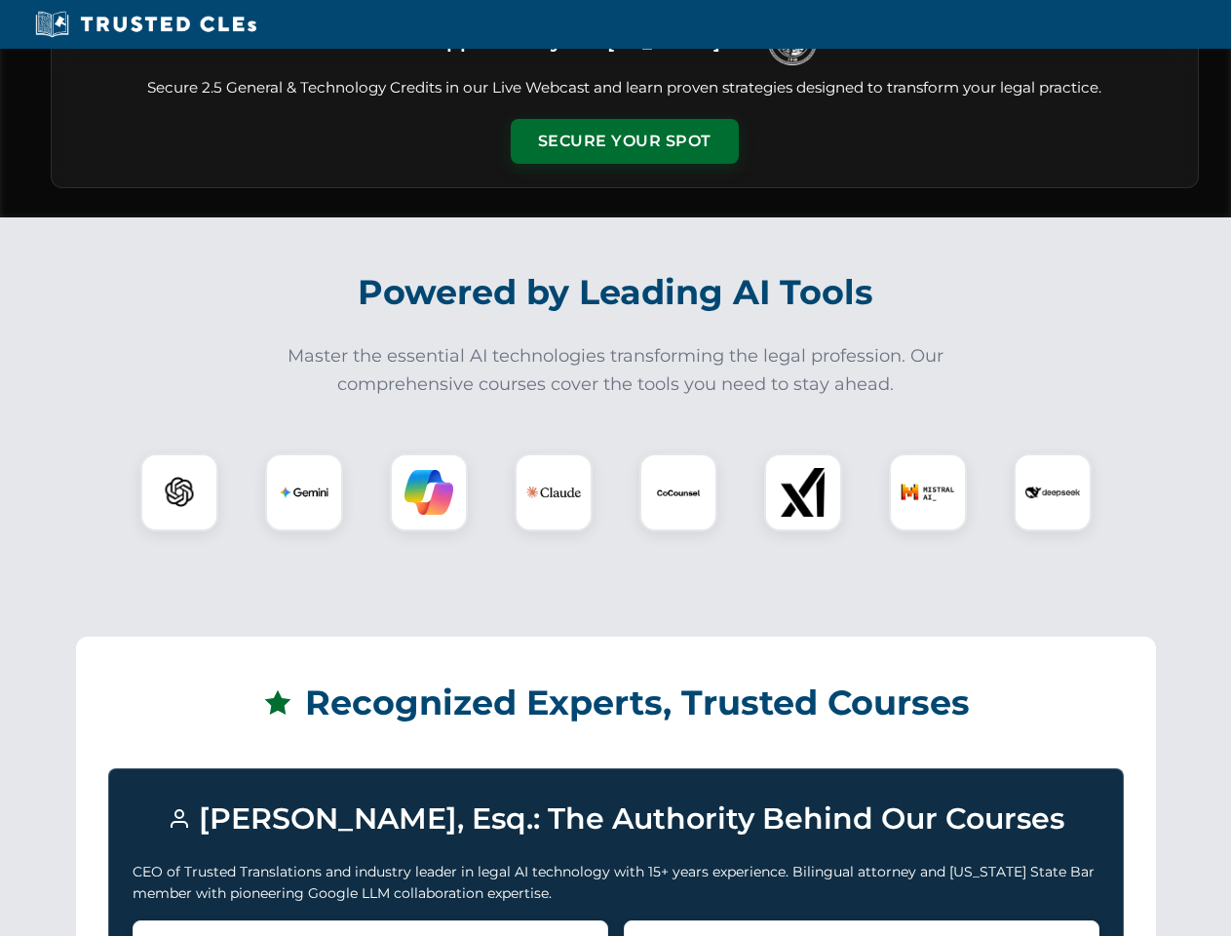  Describe the element at coordinates (928, 492) in the screenshot. I see `div: Mistral AI` at that location.